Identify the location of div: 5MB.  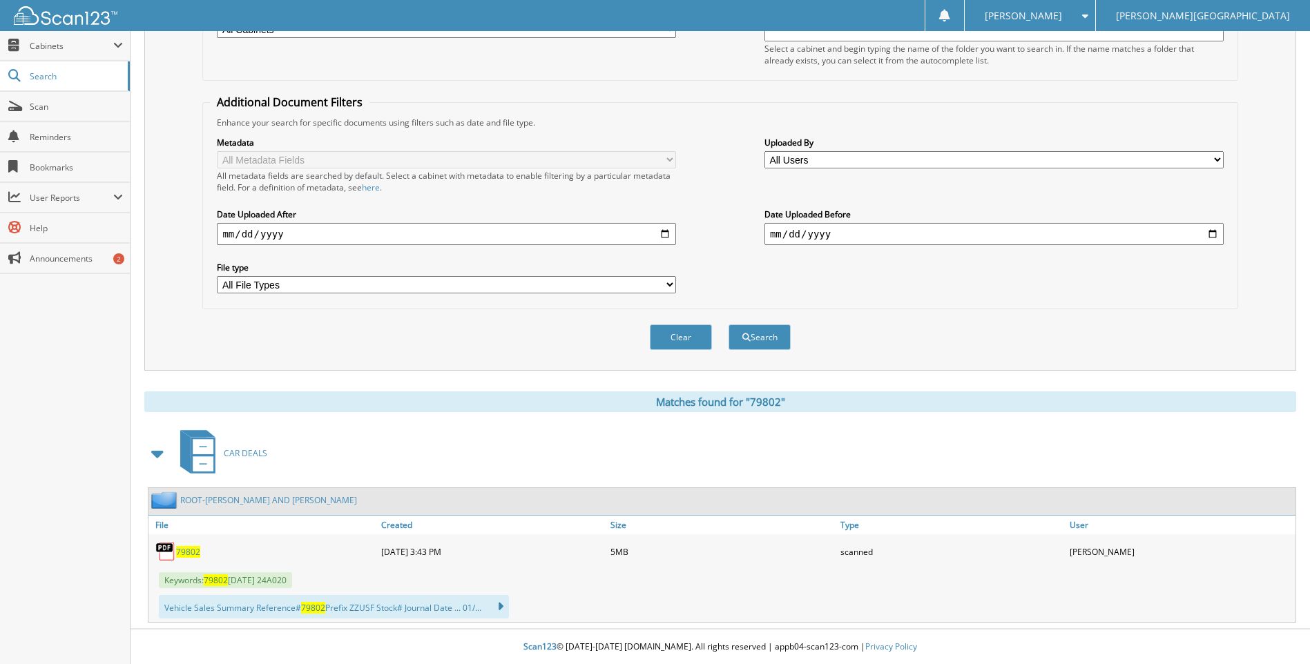
(722, 552).